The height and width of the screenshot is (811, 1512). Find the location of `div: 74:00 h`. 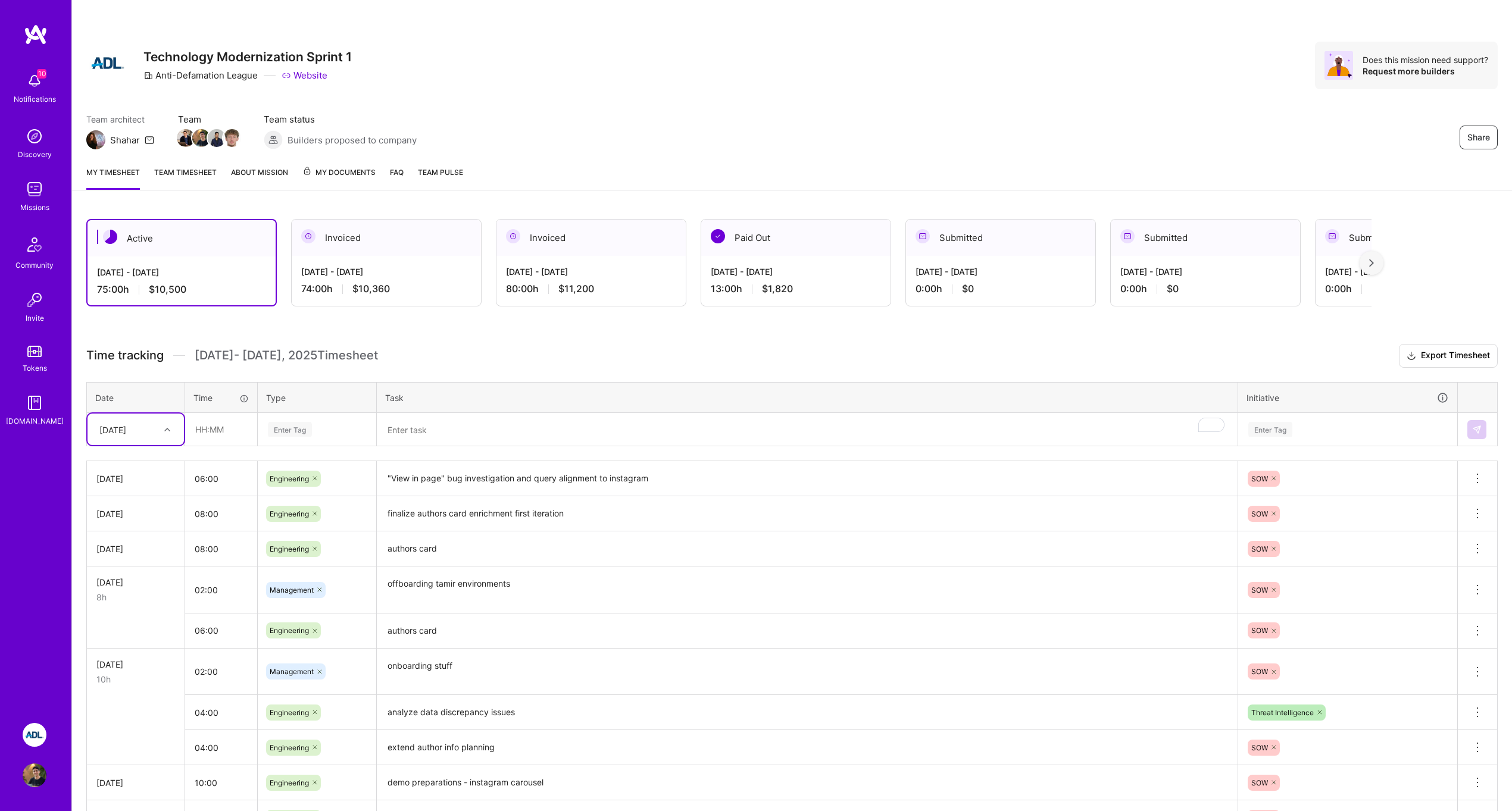

div: 74:00 h is located at coordinates (387, 288).